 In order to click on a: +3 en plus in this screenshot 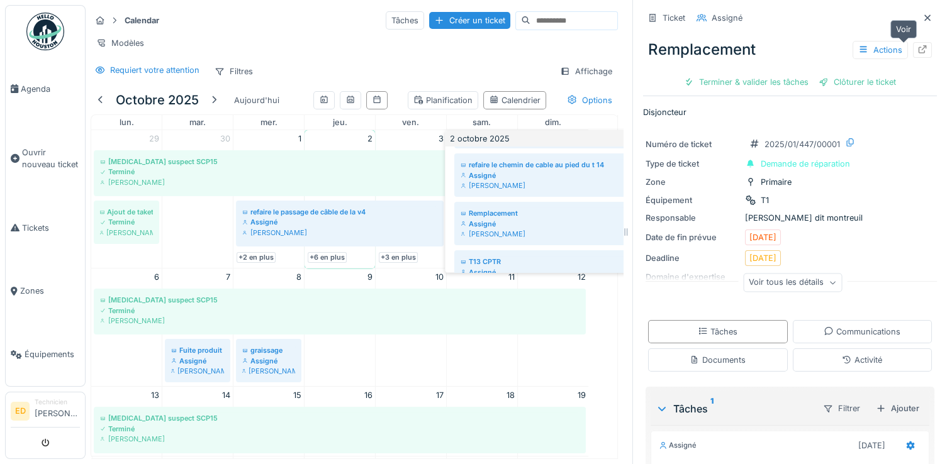, I will do `click(398, 257)`.